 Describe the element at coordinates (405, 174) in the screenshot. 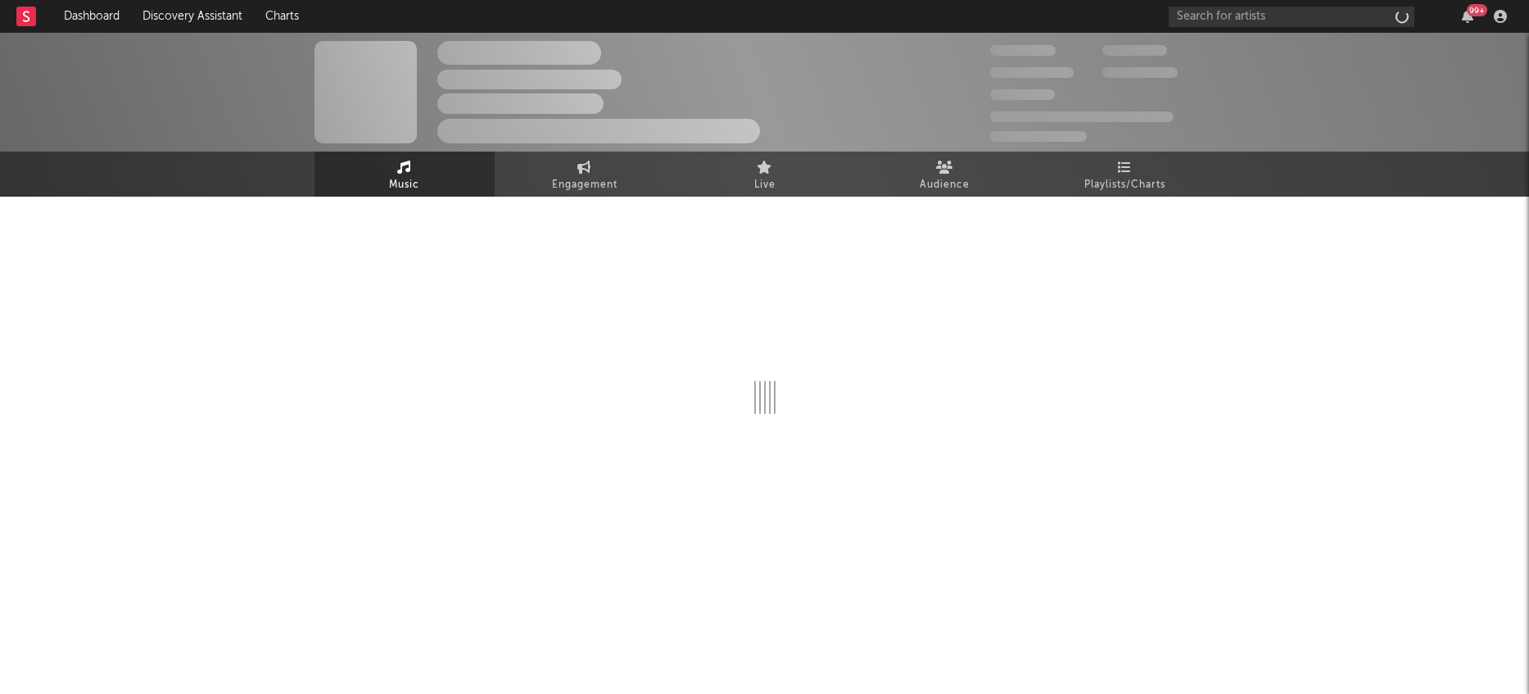

I see `a: Music` at that location.